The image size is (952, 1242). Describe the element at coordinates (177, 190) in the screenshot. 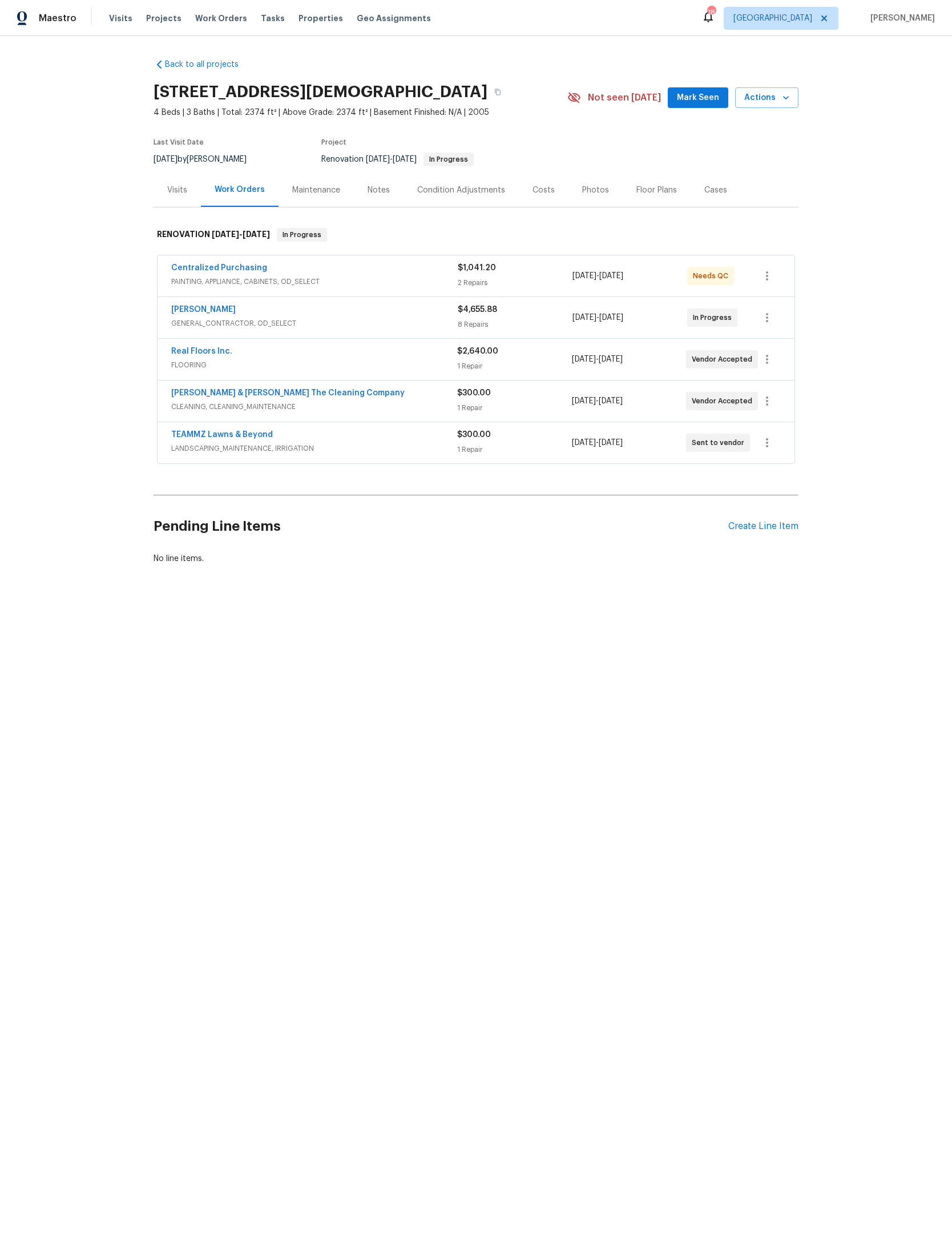

I see `div: Visits` at that location.